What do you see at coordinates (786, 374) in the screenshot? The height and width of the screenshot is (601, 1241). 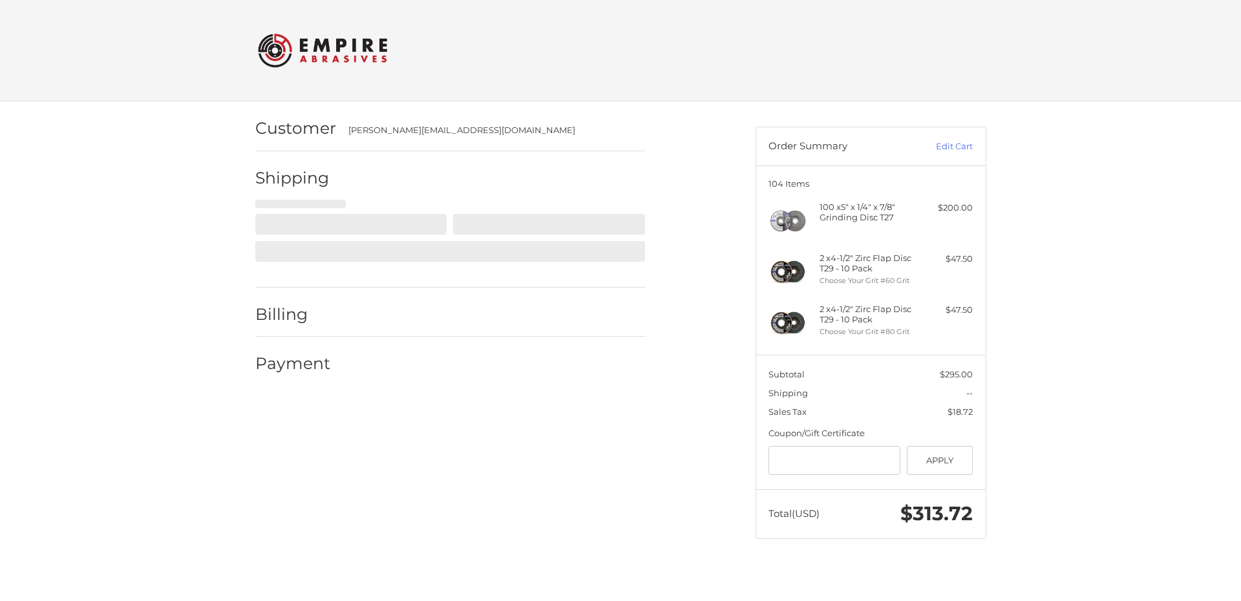 I see `span: Subtotal` at bounding box center [786, 374].